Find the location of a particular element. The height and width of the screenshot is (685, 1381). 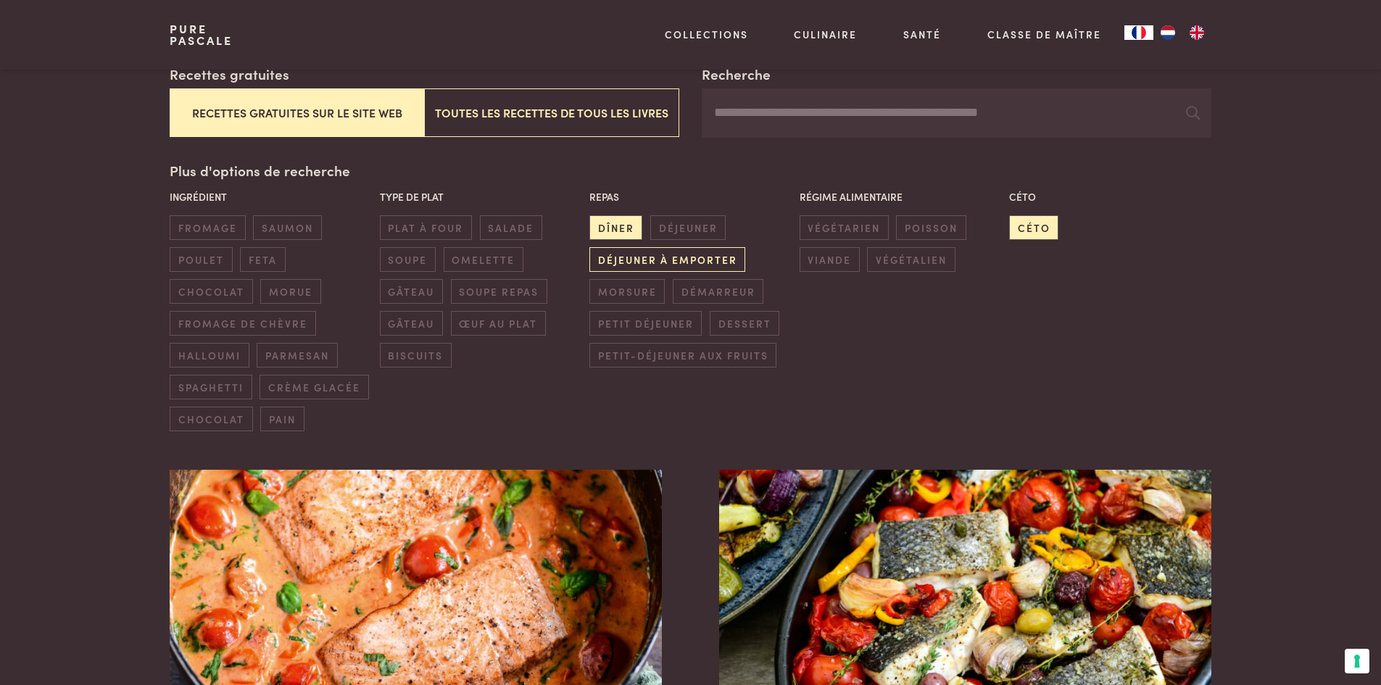

a: Collections is located at coordinates (706, 34).